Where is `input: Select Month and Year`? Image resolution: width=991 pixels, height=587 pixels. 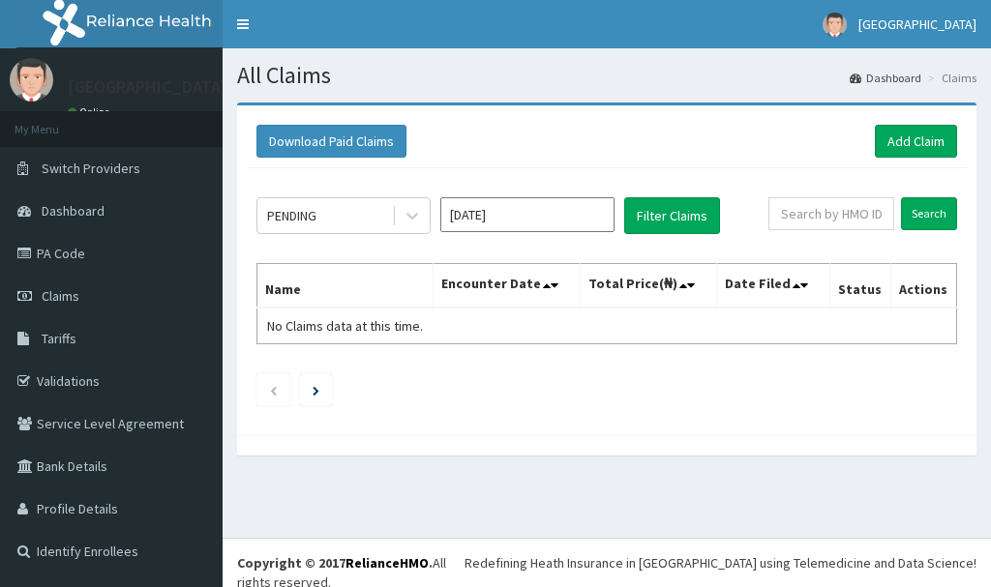
input: Select Month and Year is located at coordinates (527, 215).